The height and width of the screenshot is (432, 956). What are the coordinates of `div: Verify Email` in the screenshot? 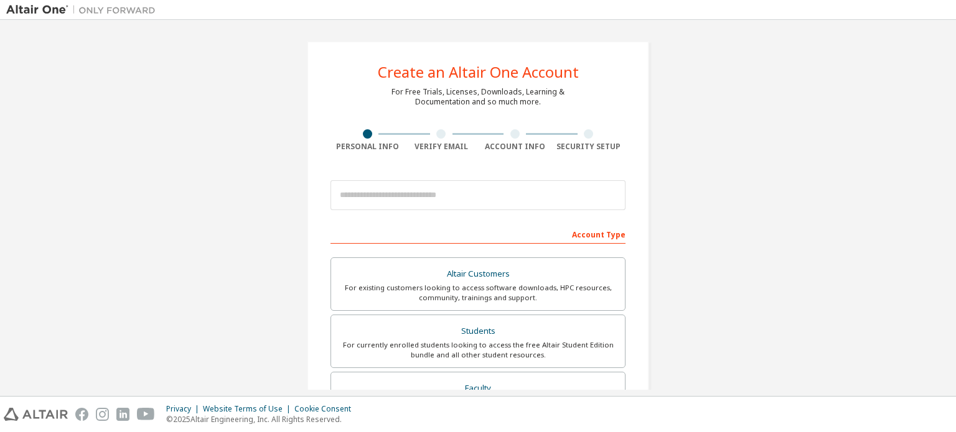 It's located at (441, 147).